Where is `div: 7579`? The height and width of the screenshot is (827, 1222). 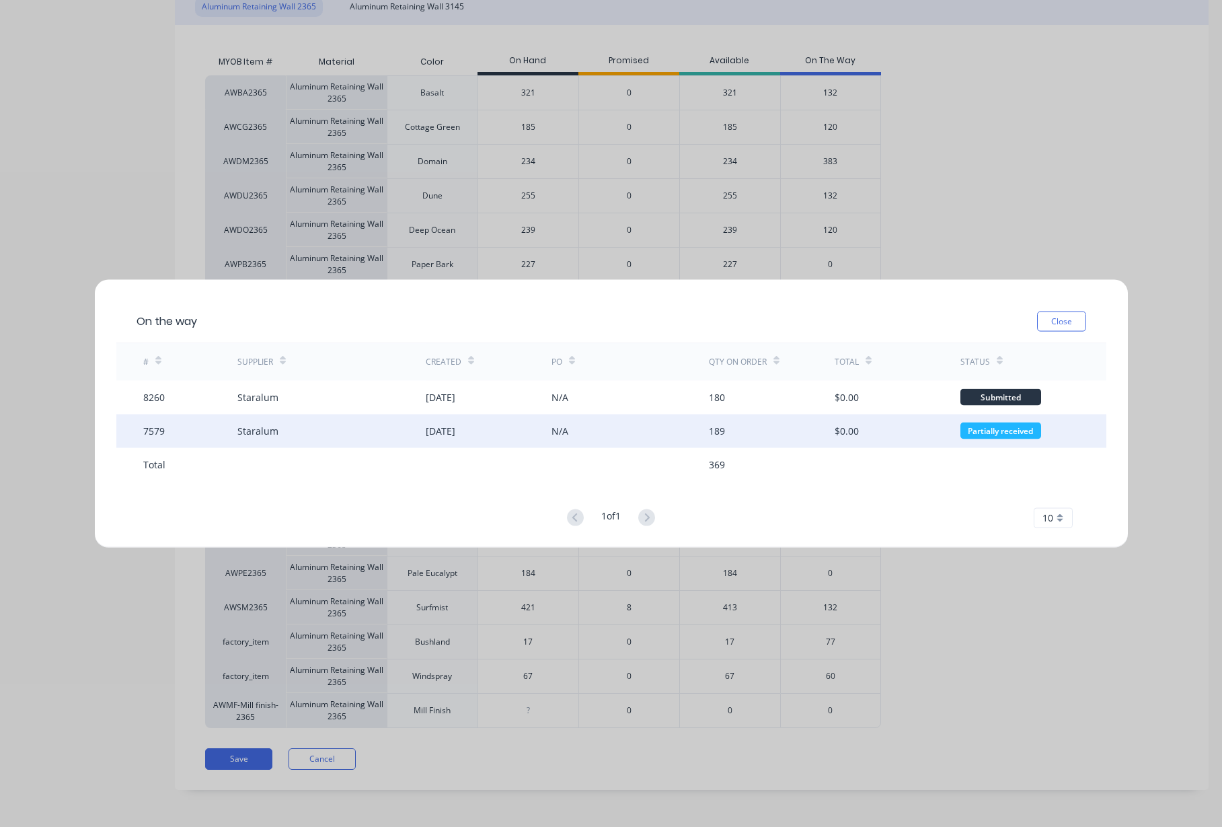
div: 7579 is located at coordinates (154, 431).